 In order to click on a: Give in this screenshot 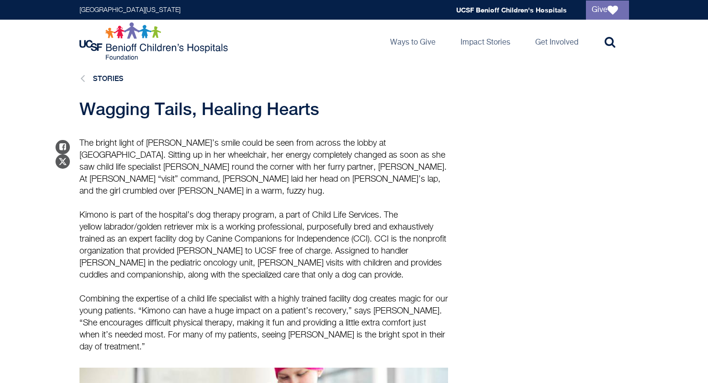, I will do `click(608, 10)`.